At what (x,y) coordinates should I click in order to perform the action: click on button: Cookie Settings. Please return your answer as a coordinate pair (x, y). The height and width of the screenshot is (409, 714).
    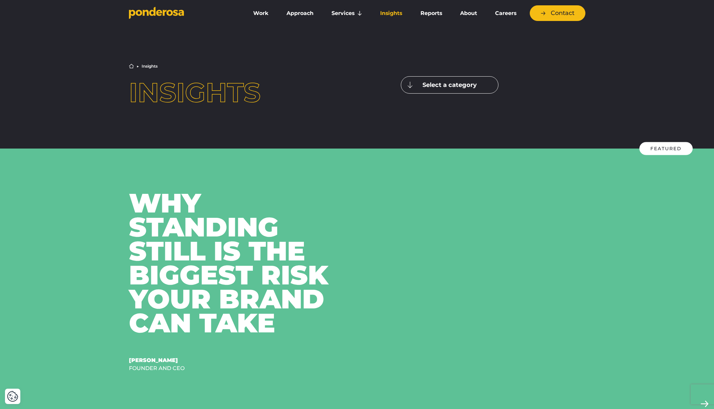
    Looking at the image, I should click on (13, 396).